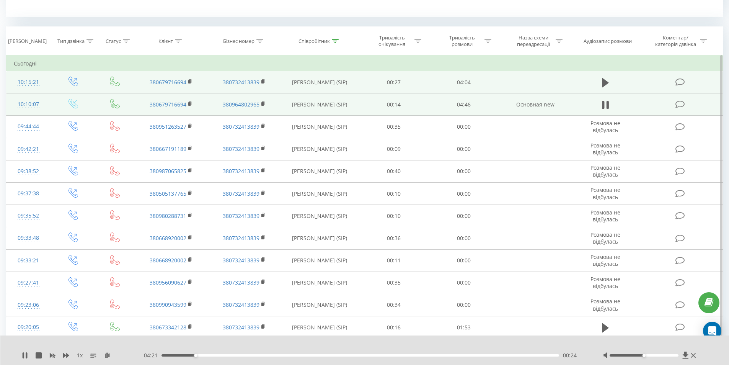 This screenshot has height=365, width=729. I want to click on td: 00:40, so click(394, 171).